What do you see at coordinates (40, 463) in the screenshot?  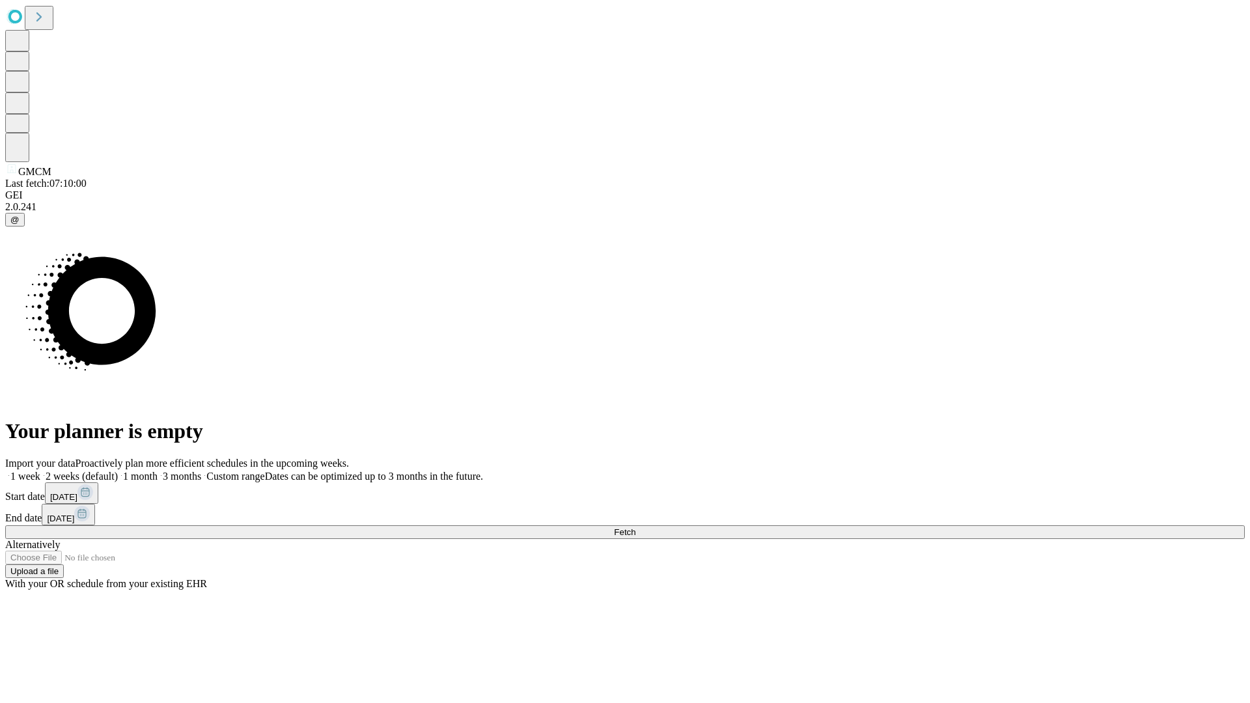 I see `span: Import your data` at bounding box center [40, 463].